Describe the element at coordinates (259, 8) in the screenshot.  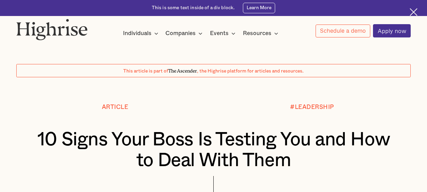
I see `a: Learn More` at that location.